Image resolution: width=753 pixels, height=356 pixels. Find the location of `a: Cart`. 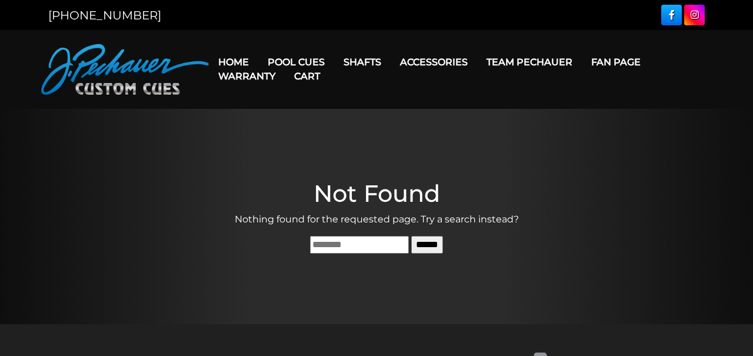

a: Cart is located at coordinates (307, 76).